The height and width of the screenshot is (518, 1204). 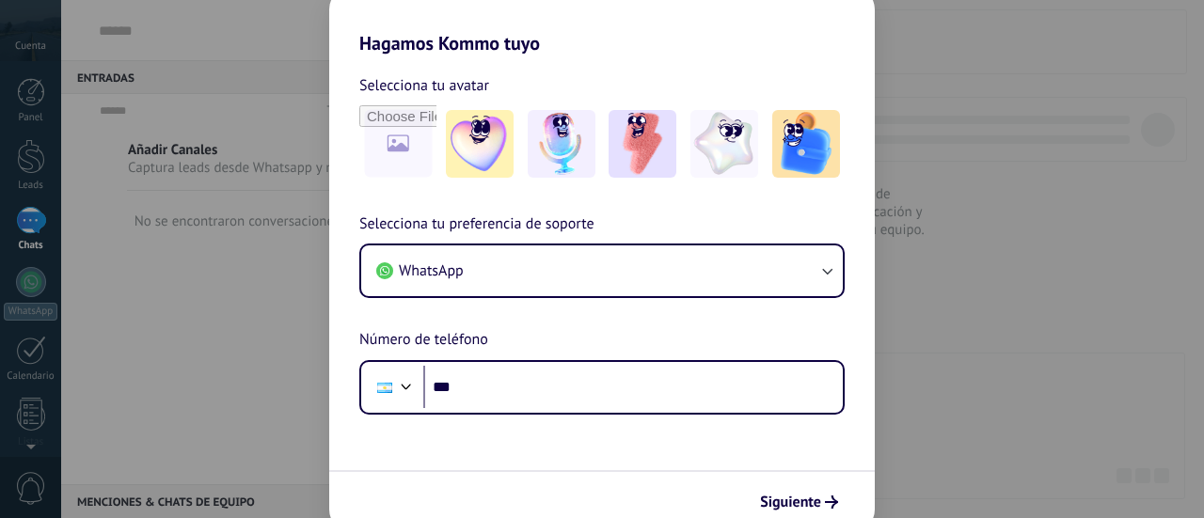 What do you see at coordinates (790, 502) in the screenshot?
I see `span: Siguiente` at bounding box center [790, 502].